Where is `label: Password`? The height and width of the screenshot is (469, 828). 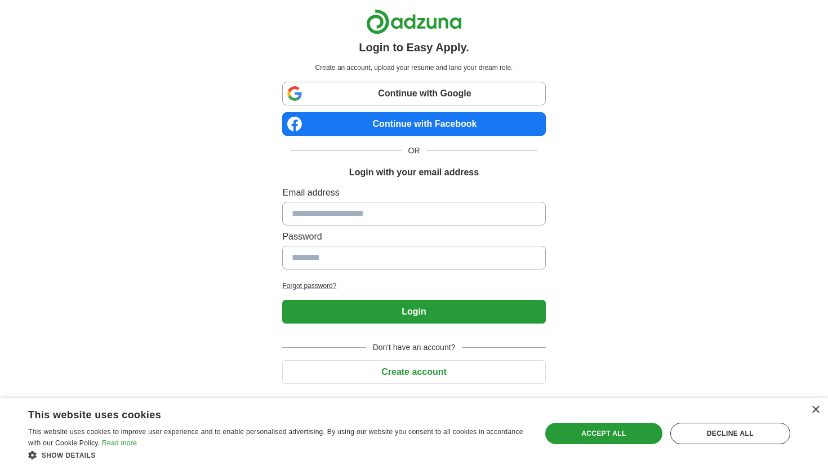
label: Password is located at coordinates (413, 237).